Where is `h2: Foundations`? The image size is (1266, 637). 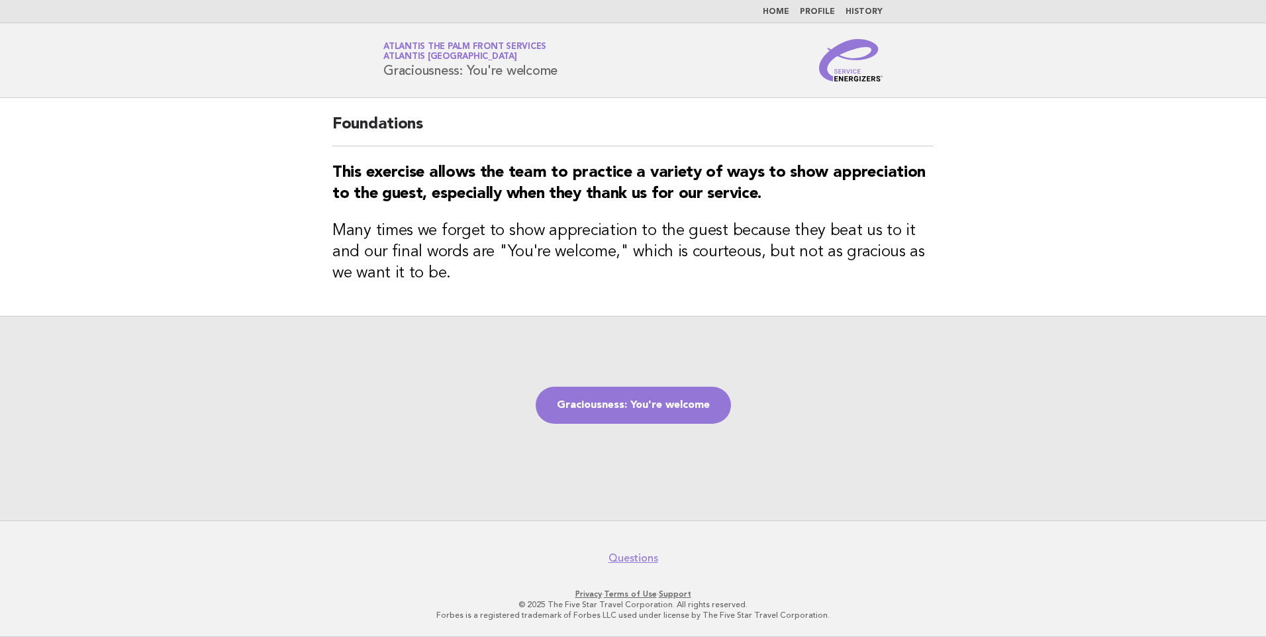
h2: Foundations is located at coordinates (633, 130).